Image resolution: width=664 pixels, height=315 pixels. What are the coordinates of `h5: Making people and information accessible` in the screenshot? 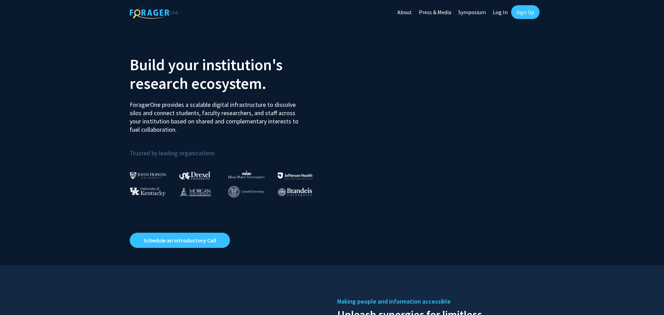 It's located at (436, 302).